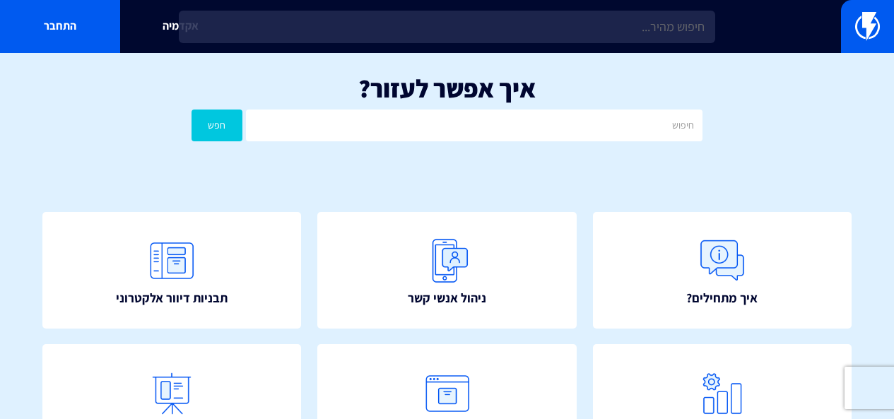 The width and height of the screenshot is (894, 419). What do you see at coordinates (446, 88) in the screenshot?
I see `h1: איך אפשר לעזור?` at bounding box center [446, 88].